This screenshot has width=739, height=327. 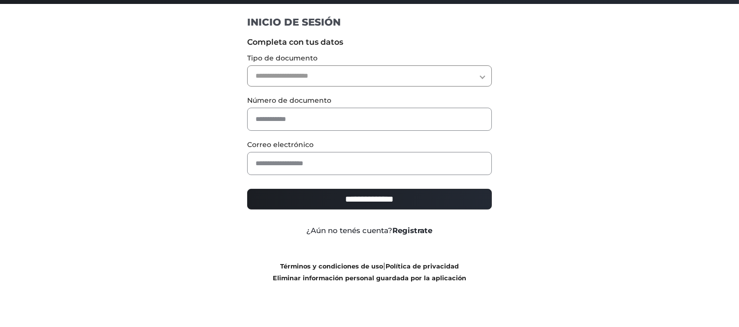 What do you see at coordinates (369, 22) in the screenshot?
I see `h1: INICIO DE SESIÓN` at bounding box center [369, 22].